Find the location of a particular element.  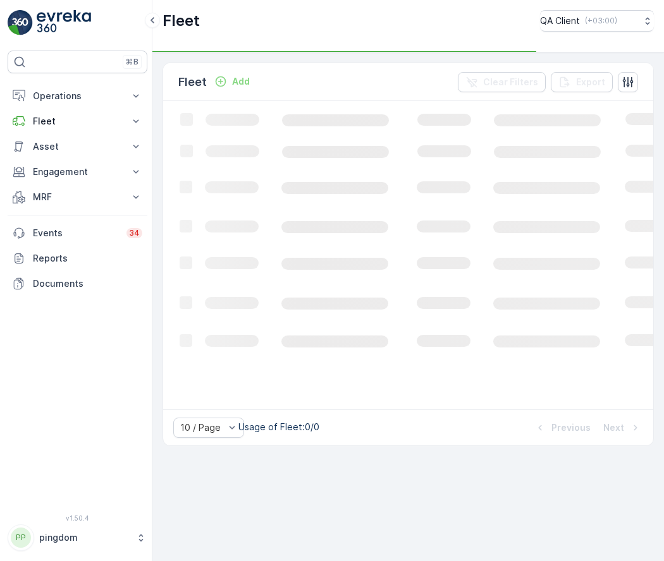

button: Operations is located at coordinates (77, 96).